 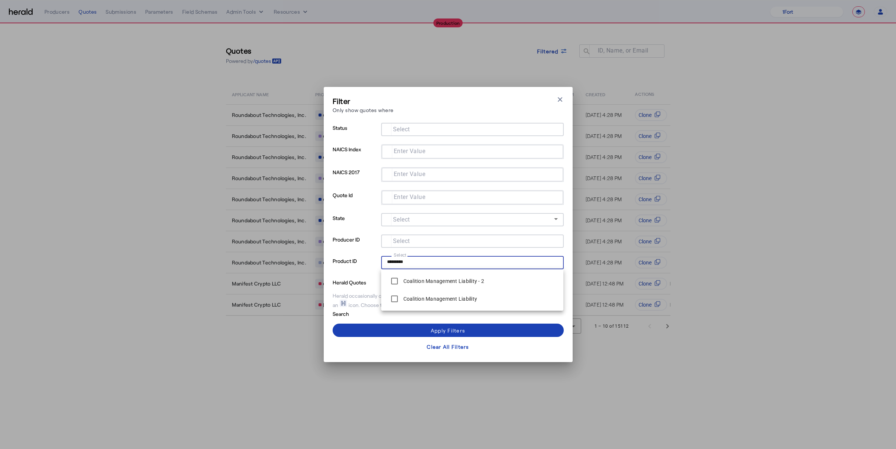 What do you see at coordinates (361, 314) in the screenshot?
I see `p: Search` at bounding box center [361, 314].